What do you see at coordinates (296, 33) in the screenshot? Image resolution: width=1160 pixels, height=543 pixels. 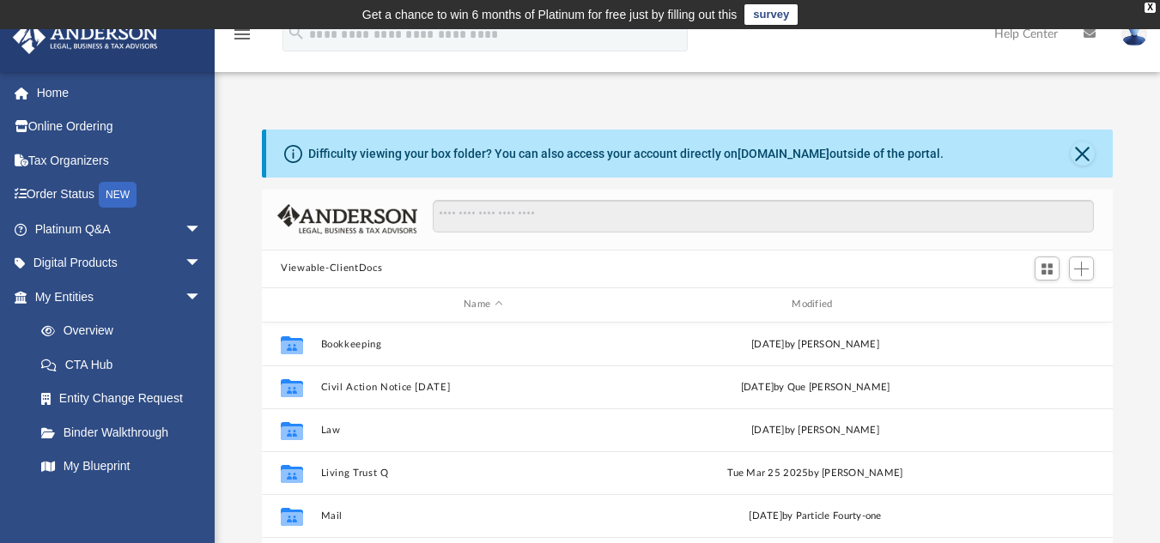 I see `i: search` at bounding box center [296, 33].